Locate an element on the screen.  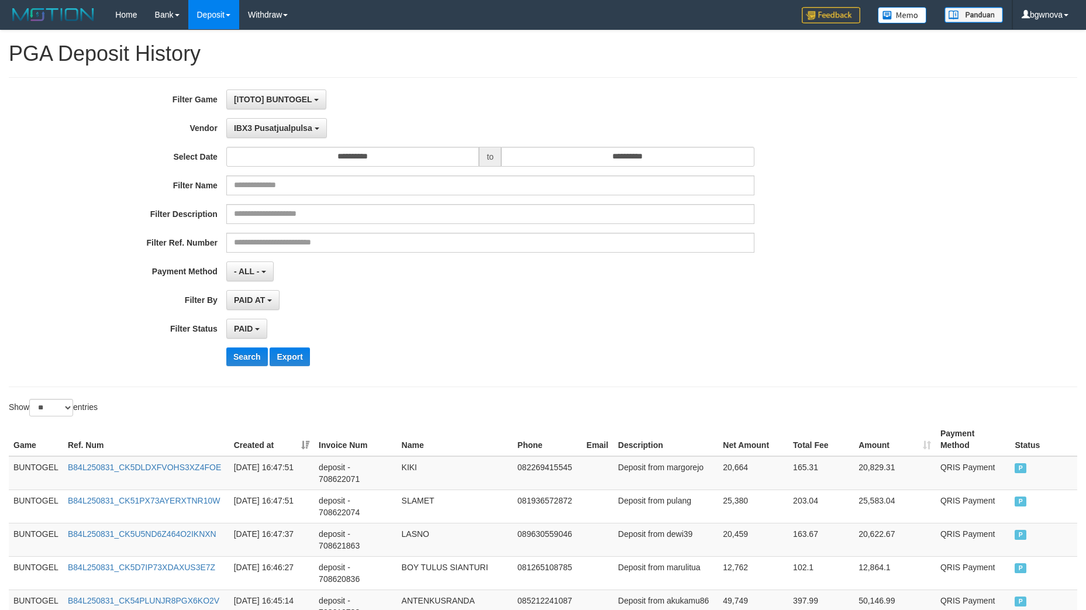
td: 203.04 is located at coordinates (821, 506).